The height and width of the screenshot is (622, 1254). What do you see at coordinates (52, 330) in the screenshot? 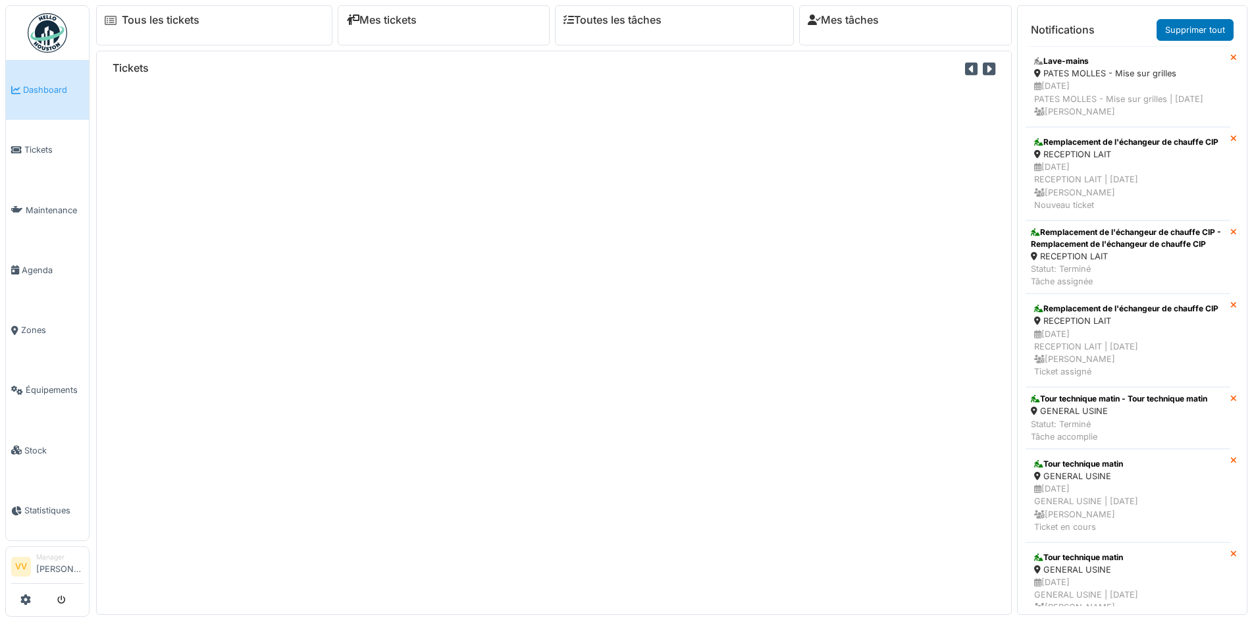
I see `span: Zones` at bounding box center [52, 330].